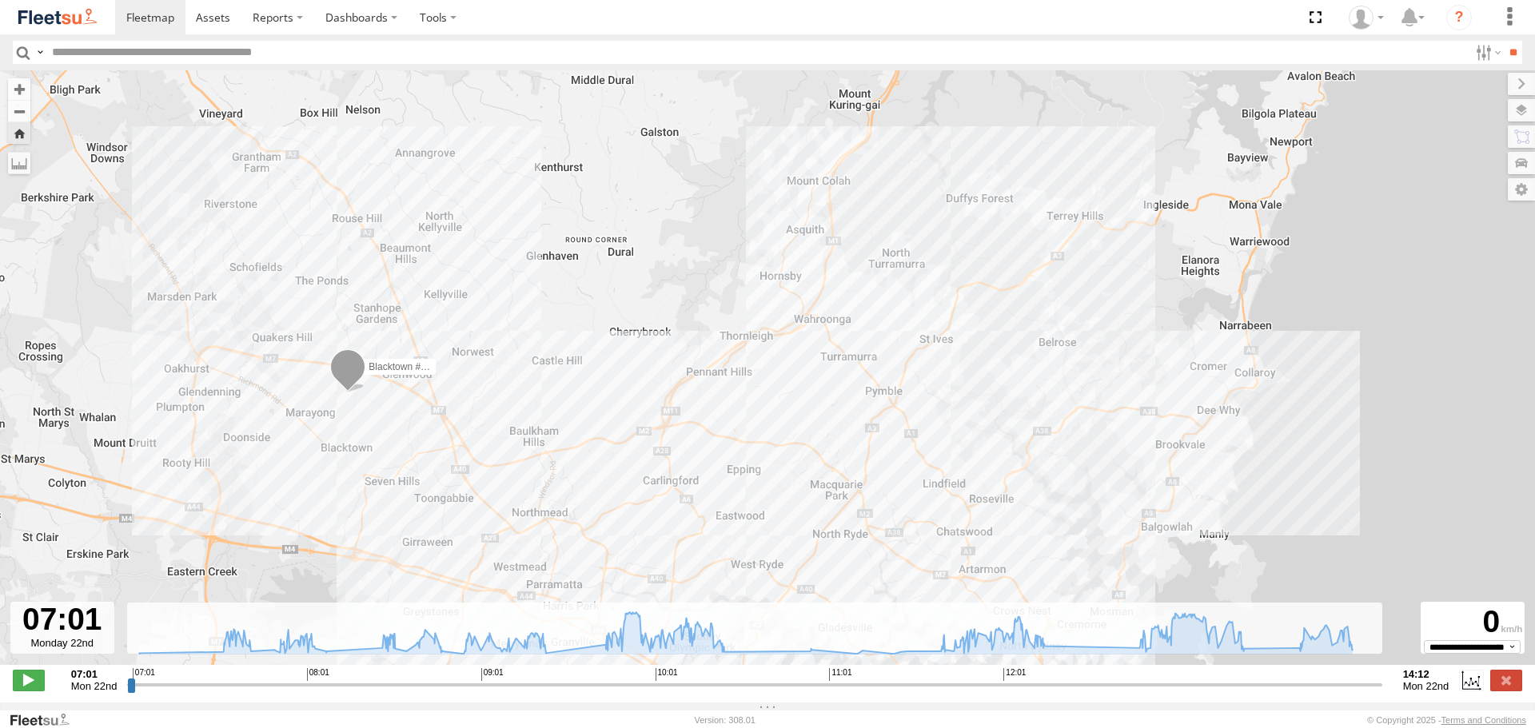  What do you see at coordinates (46, 720) in the screenshot?
I see `a: Visit our Website` at bounding box center [46, 720].